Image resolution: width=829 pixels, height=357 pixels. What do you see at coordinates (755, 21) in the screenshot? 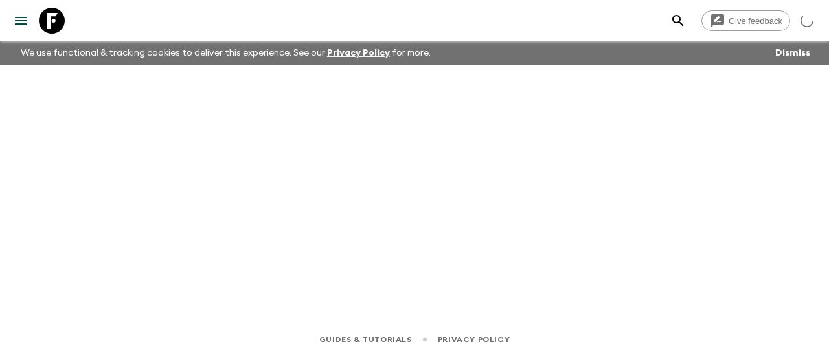
I see `span: Give feedback` at bounding box center [755, 21].